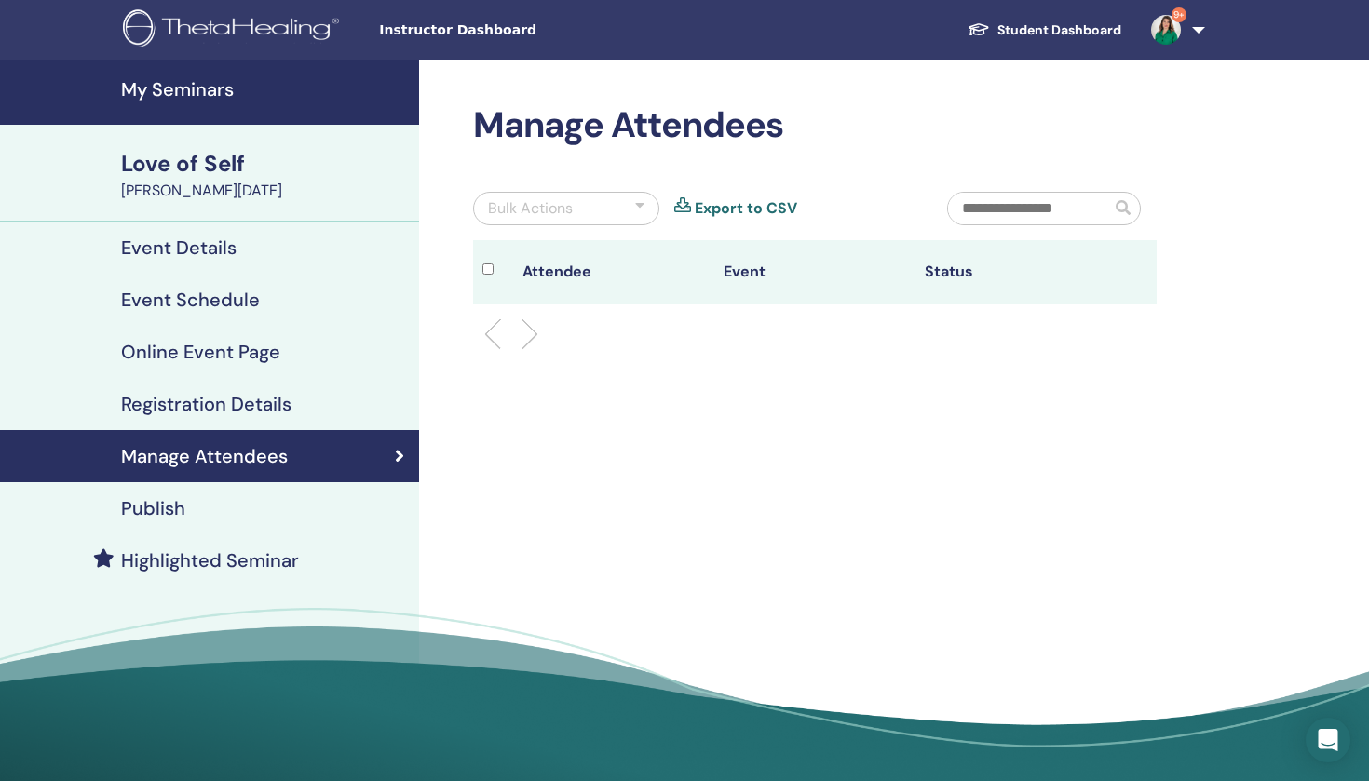 This screenshot has height=781, width=1369. Describe the element at coordinates (1016, 272) in the screenshot. I see `th: Status` at that location.